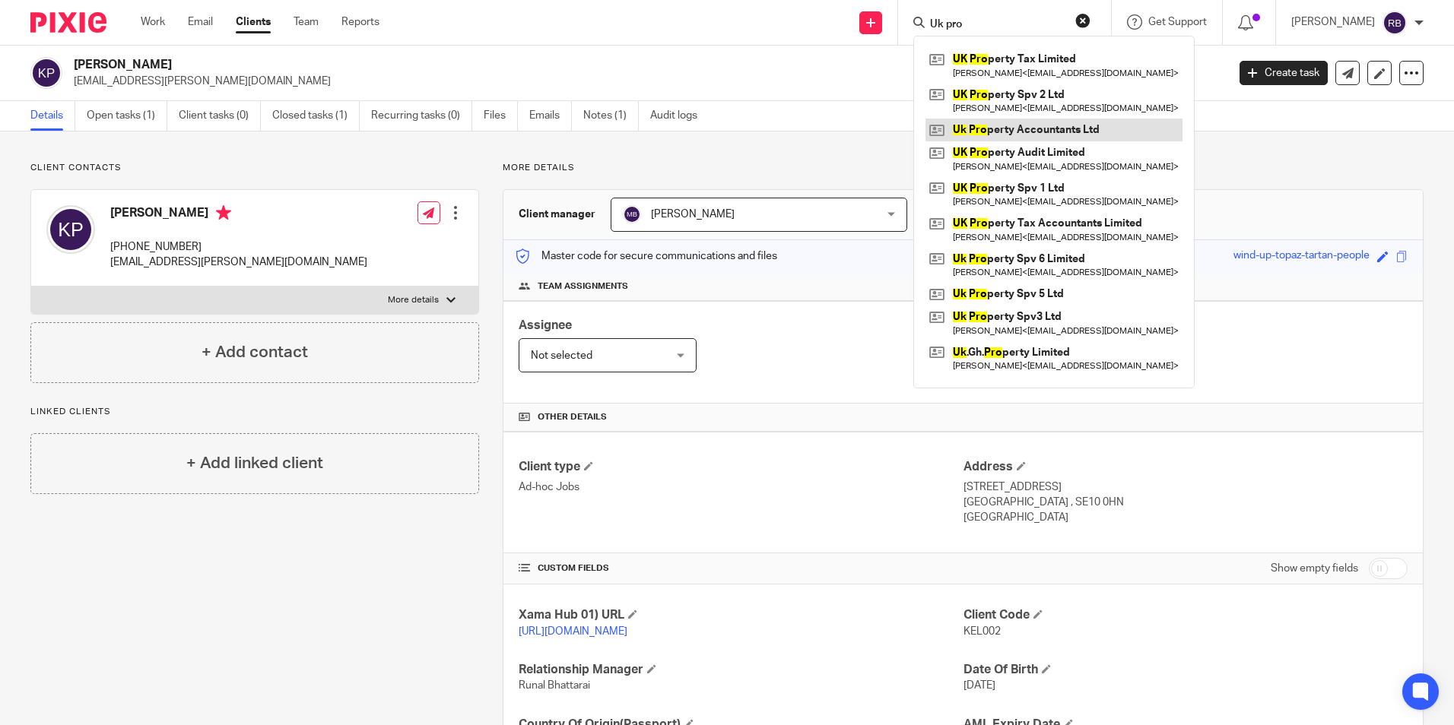  I want to click on a: Reports, so click(360, 22).